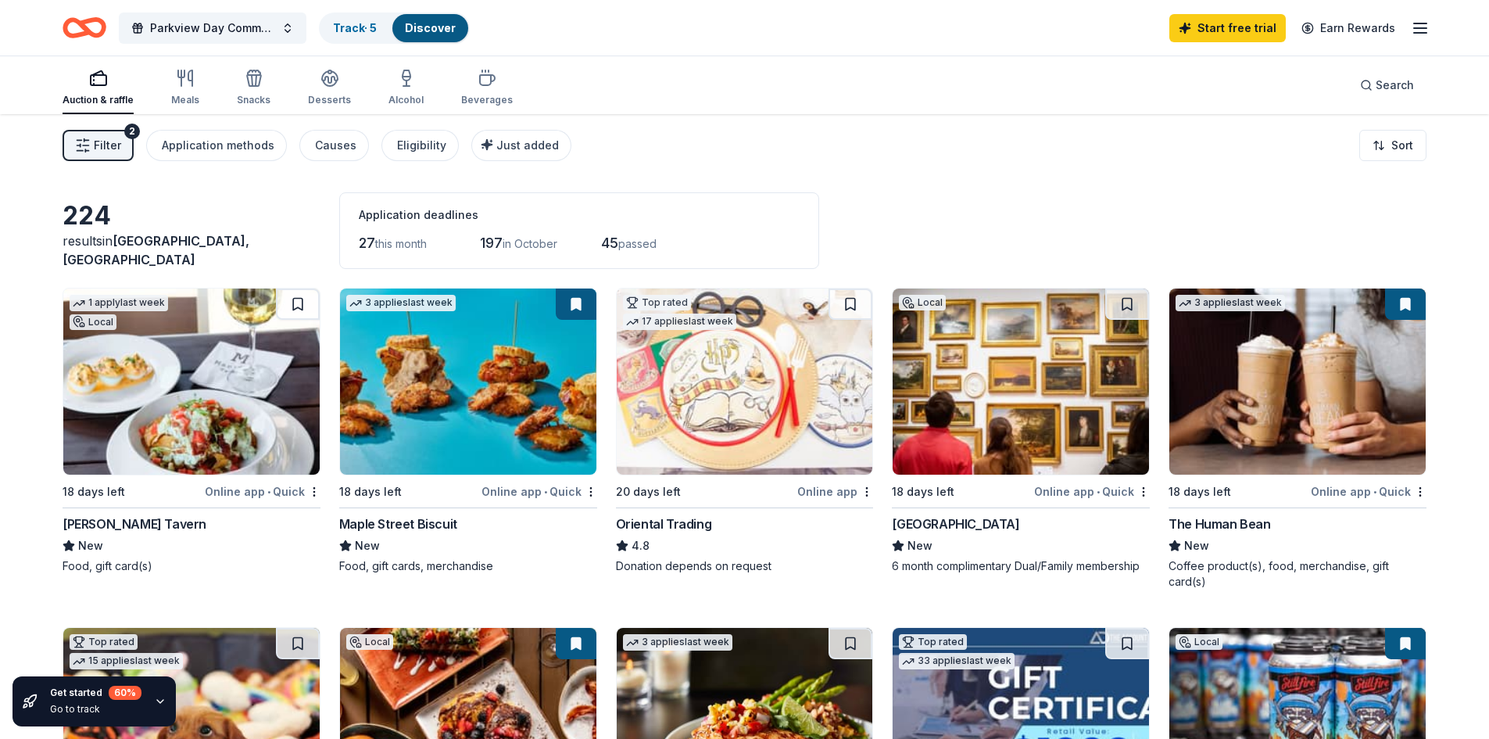 The width and height of the screenshot is (1489, 739). What do you see at coordinates (406, 100) in the screenshot?
I see `div: Alcohol` at bounding box center [406, 100].